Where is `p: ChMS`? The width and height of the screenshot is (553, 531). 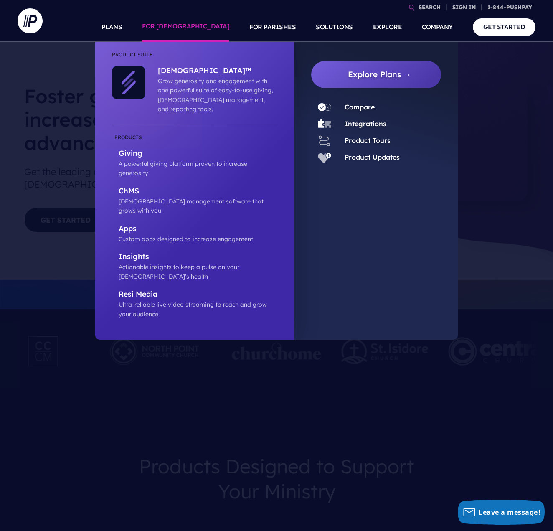 p: ChMS is located at coordinates (198, 191).